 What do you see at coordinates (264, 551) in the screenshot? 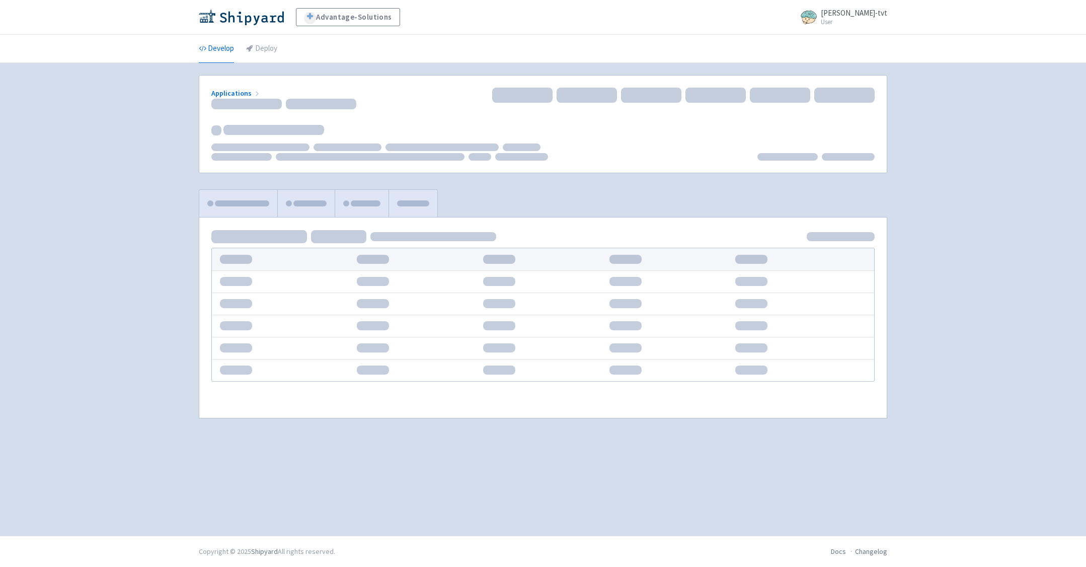
I see `a: Shipyard` at bounding box center [264, 551].